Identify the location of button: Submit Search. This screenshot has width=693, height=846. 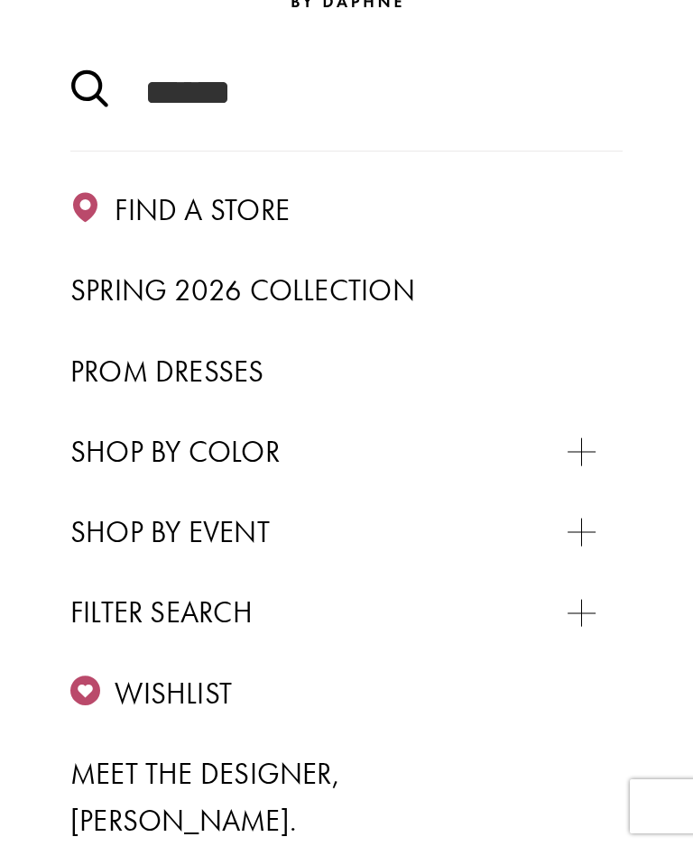
(89, 93).